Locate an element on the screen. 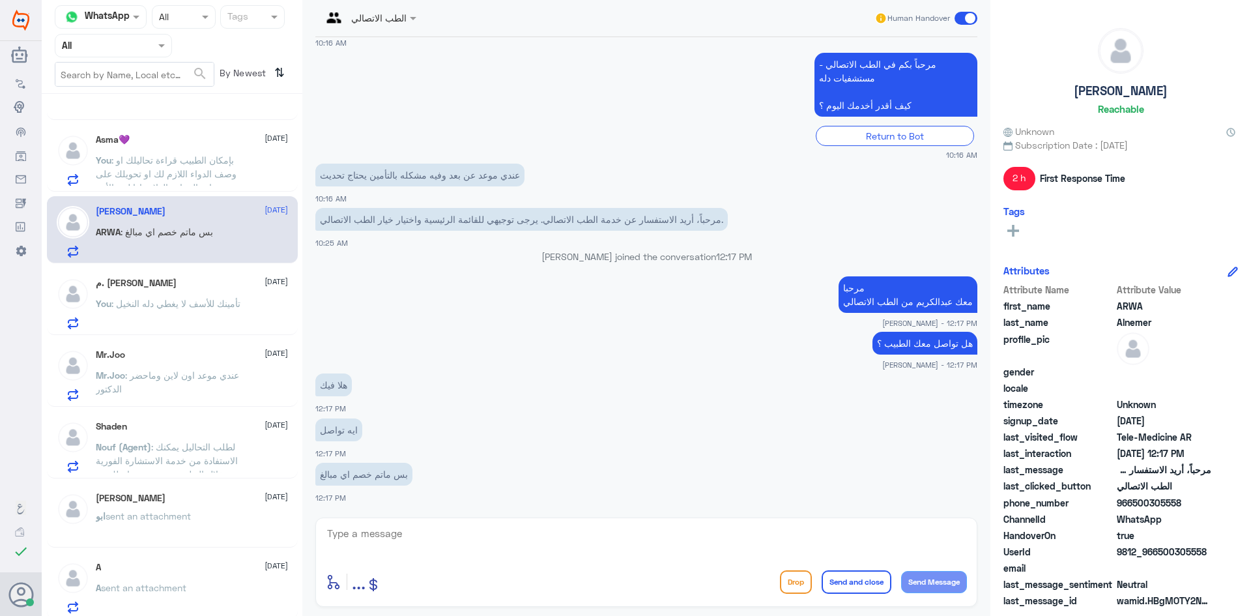 This screenshot has width=1251, height=616. span: 2 h is located at coordinates (1019, 179).